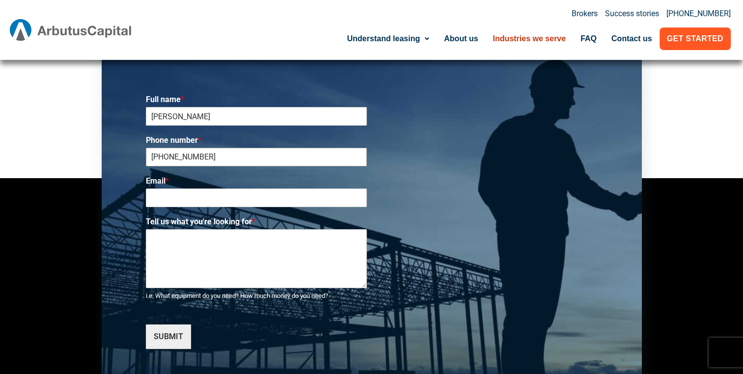 The height and width of the screenshot is (374, 743). What do you see at coordinates (632, 14) in the screenshot?
I see `a: Success stories` at bounding box center [632, 14].